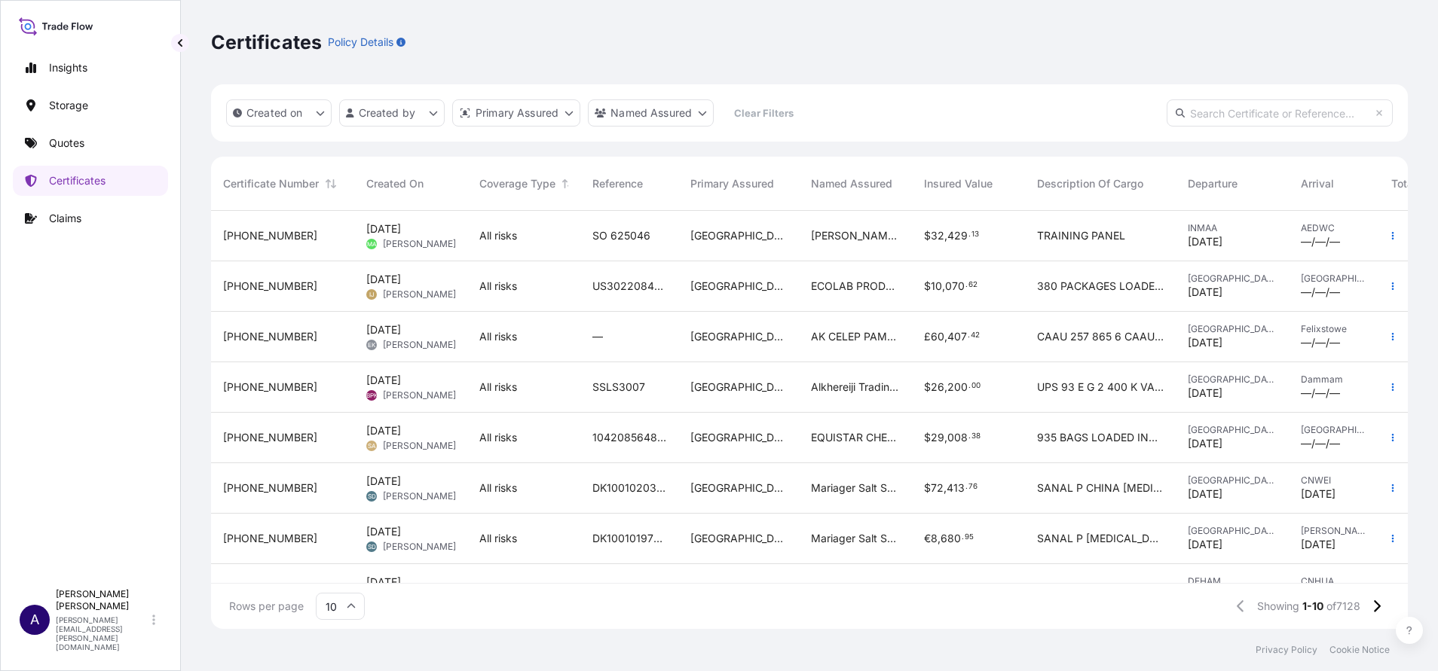 The width and height of the screenshot is (1438, 671). I want to click on span: Created On, so click(395, 184).